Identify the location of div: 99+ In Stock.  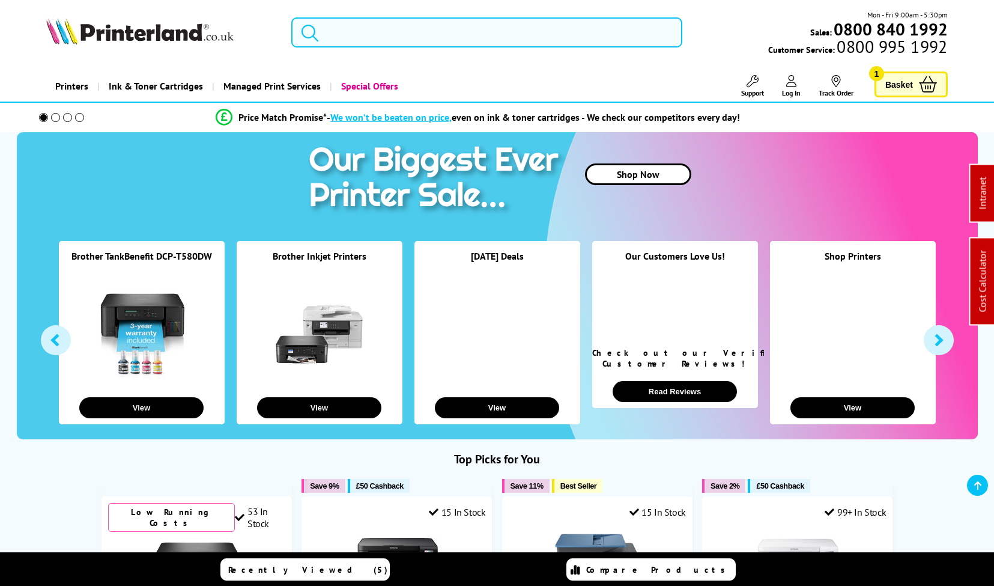
(855, 512).